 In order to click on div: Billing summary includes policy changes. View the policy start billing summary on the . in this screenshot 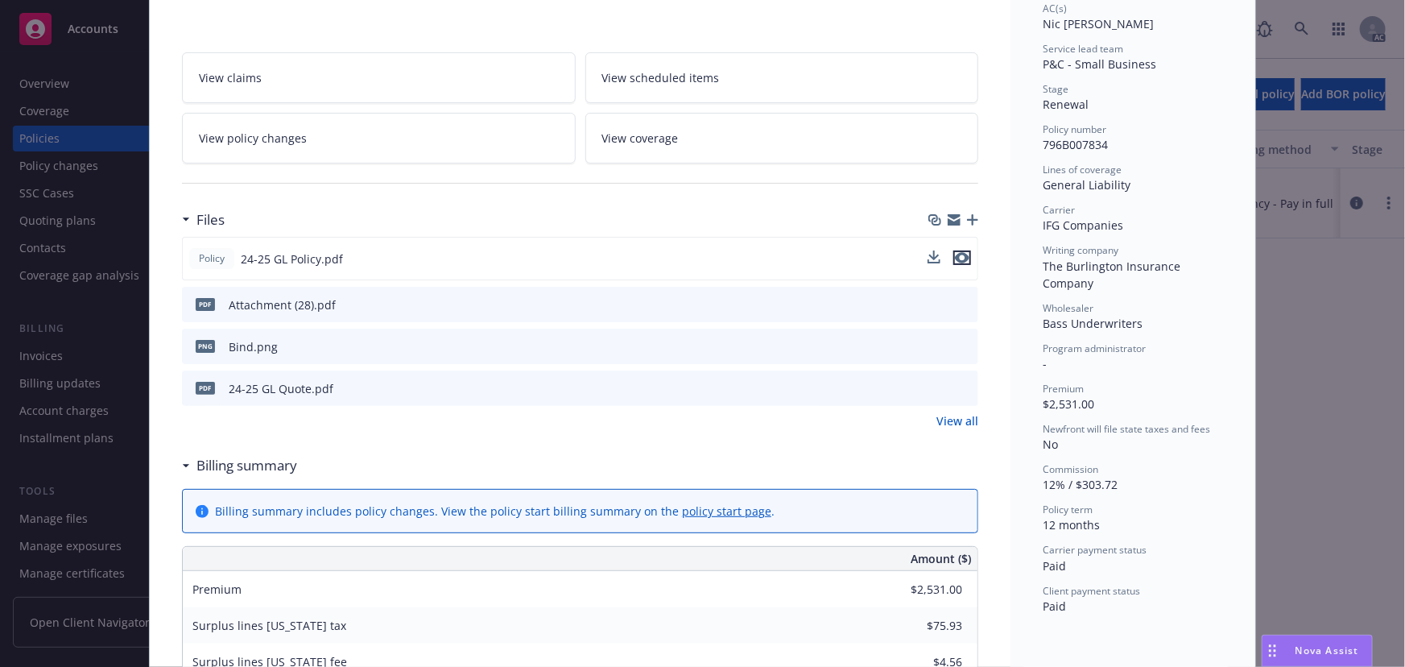, I will do `click(494, 511)`.